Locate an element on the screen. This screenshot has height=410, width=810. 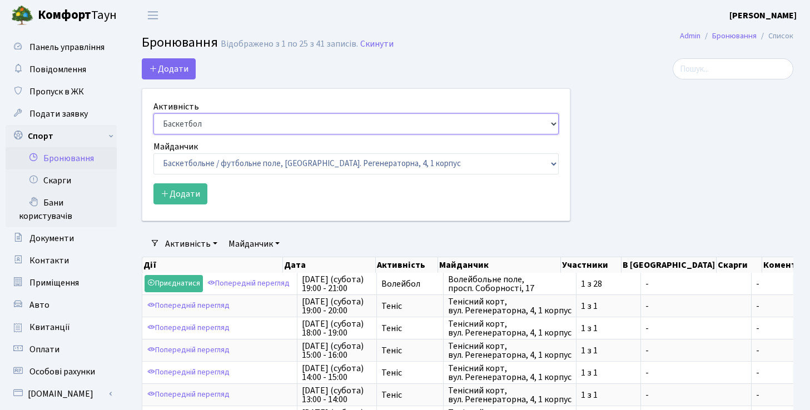
span: Контакти is located at coordinates (49, 261).